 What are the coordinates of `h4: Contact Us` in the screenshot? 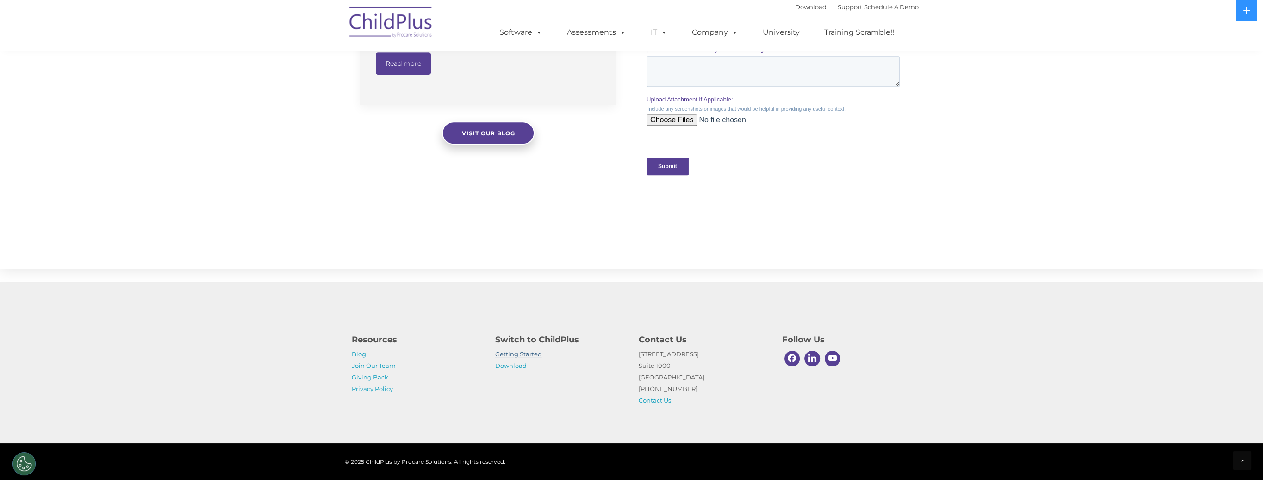 It's located at (704, 339).